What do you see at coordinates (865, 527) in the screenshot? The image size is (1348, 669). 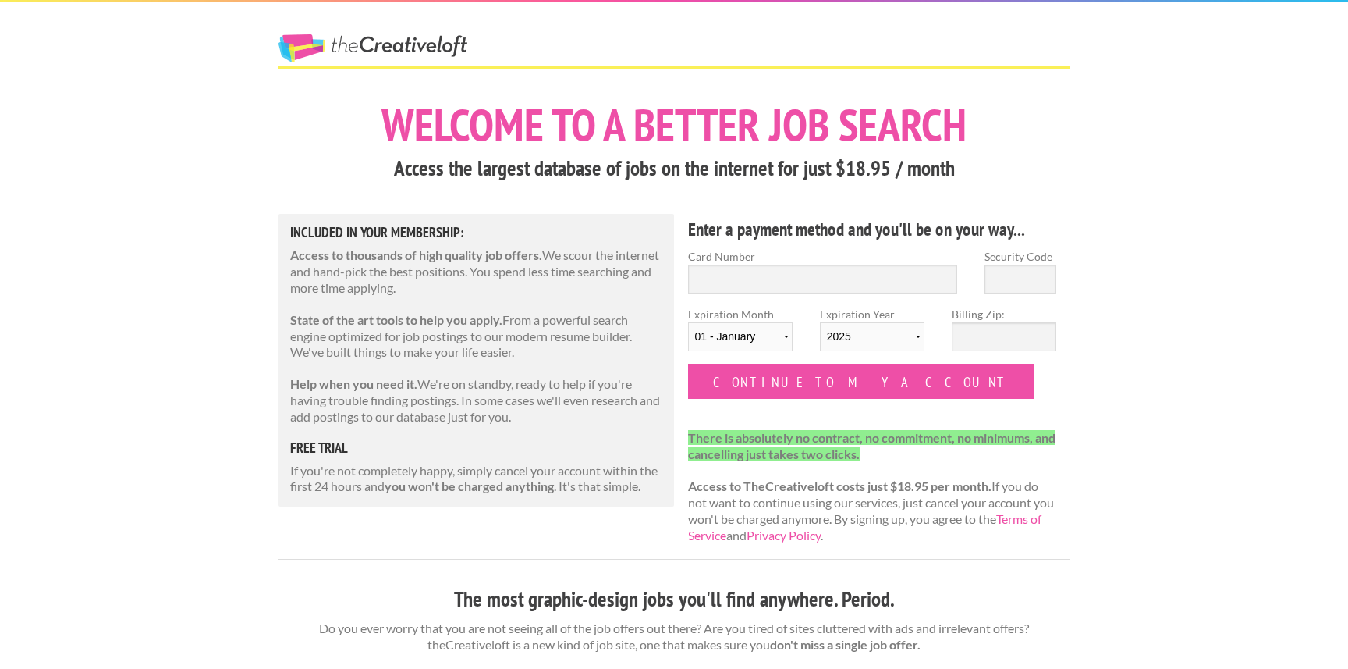 I see `a: Terms of Service` at bounding box center [865, 527].